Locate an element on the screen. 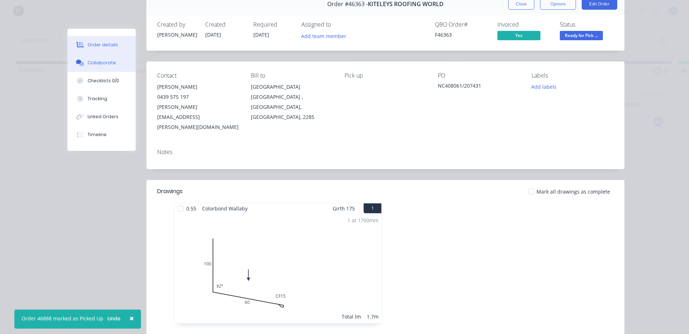 The image size is (689, 334). div: Drawings is located at coordinates (170, 191).